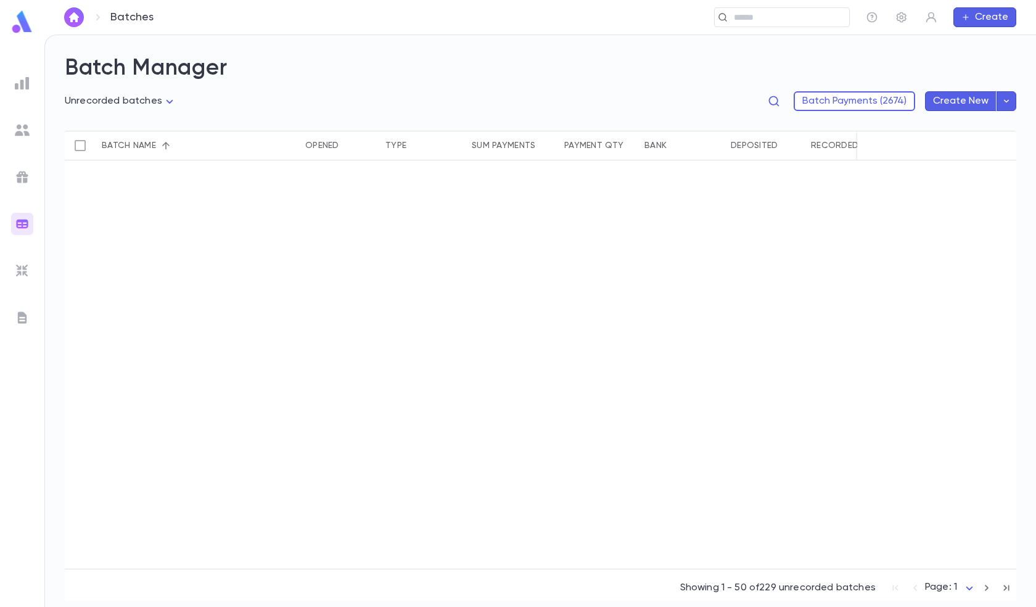 This screenshot has height=607, width=1036. What do you see at coordinates (22, 271) in the screenshot?
I see `img: imports_grey.530a8a0e642e233f2baf0ef88e8c9fcb.svg` at bounding box center [22, 271].